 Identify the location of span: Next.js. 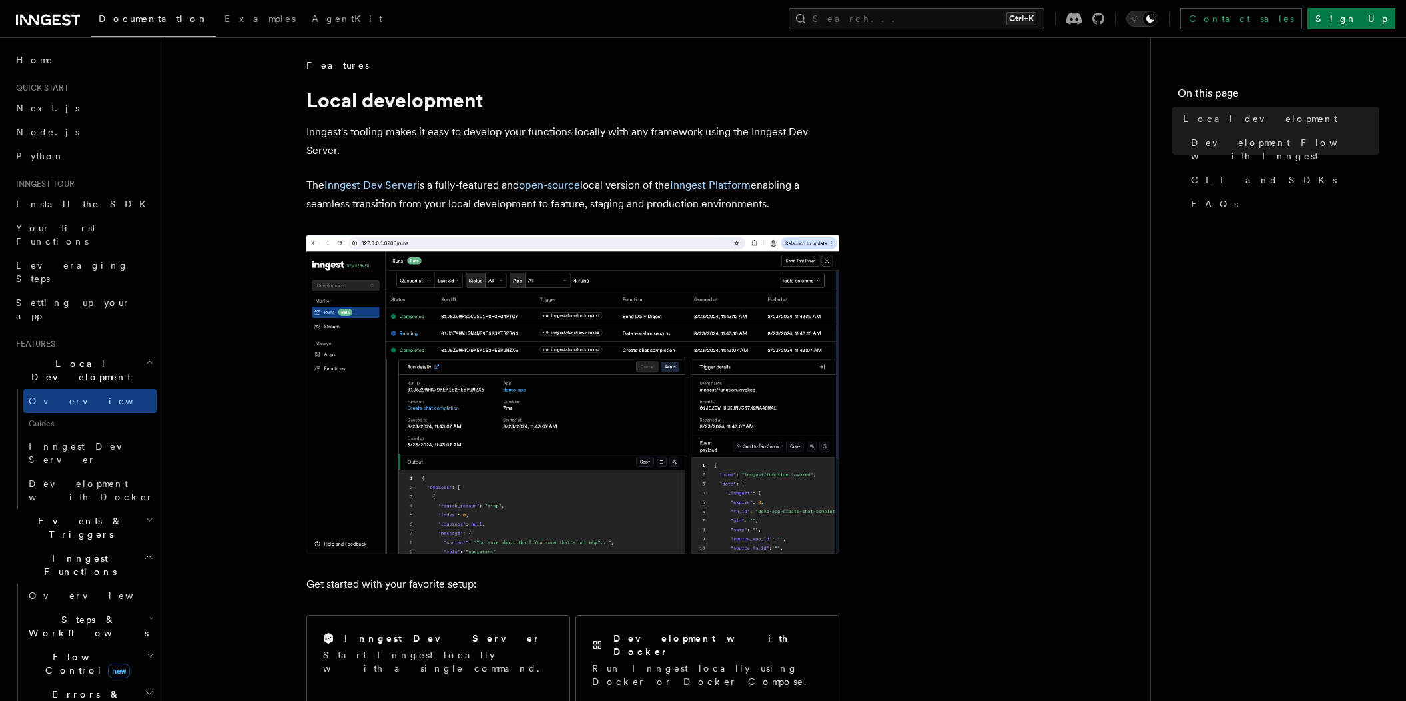
(47, 108).